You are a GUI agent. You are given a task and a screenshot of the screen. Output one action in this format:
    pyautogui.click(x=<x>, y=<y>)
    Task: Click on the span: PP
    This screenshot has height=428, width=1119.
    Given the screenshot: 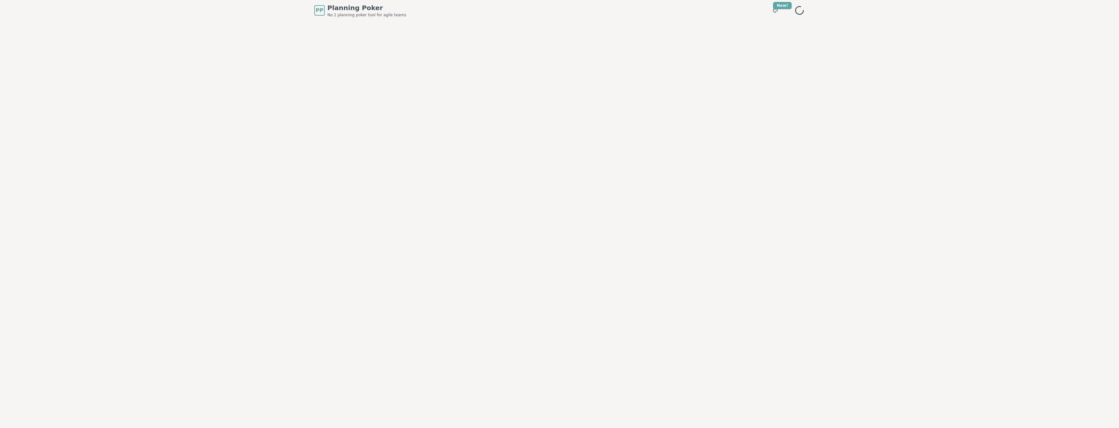 What is the action you would take?
    pyautogui.click(x=319, y=10)
    